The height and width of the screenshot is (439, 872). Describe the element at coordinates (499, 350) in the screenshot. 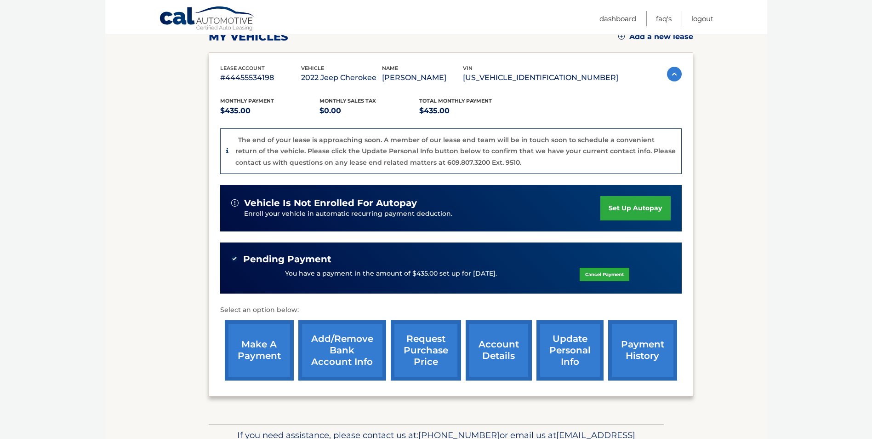

I see `a: account details` at that location.